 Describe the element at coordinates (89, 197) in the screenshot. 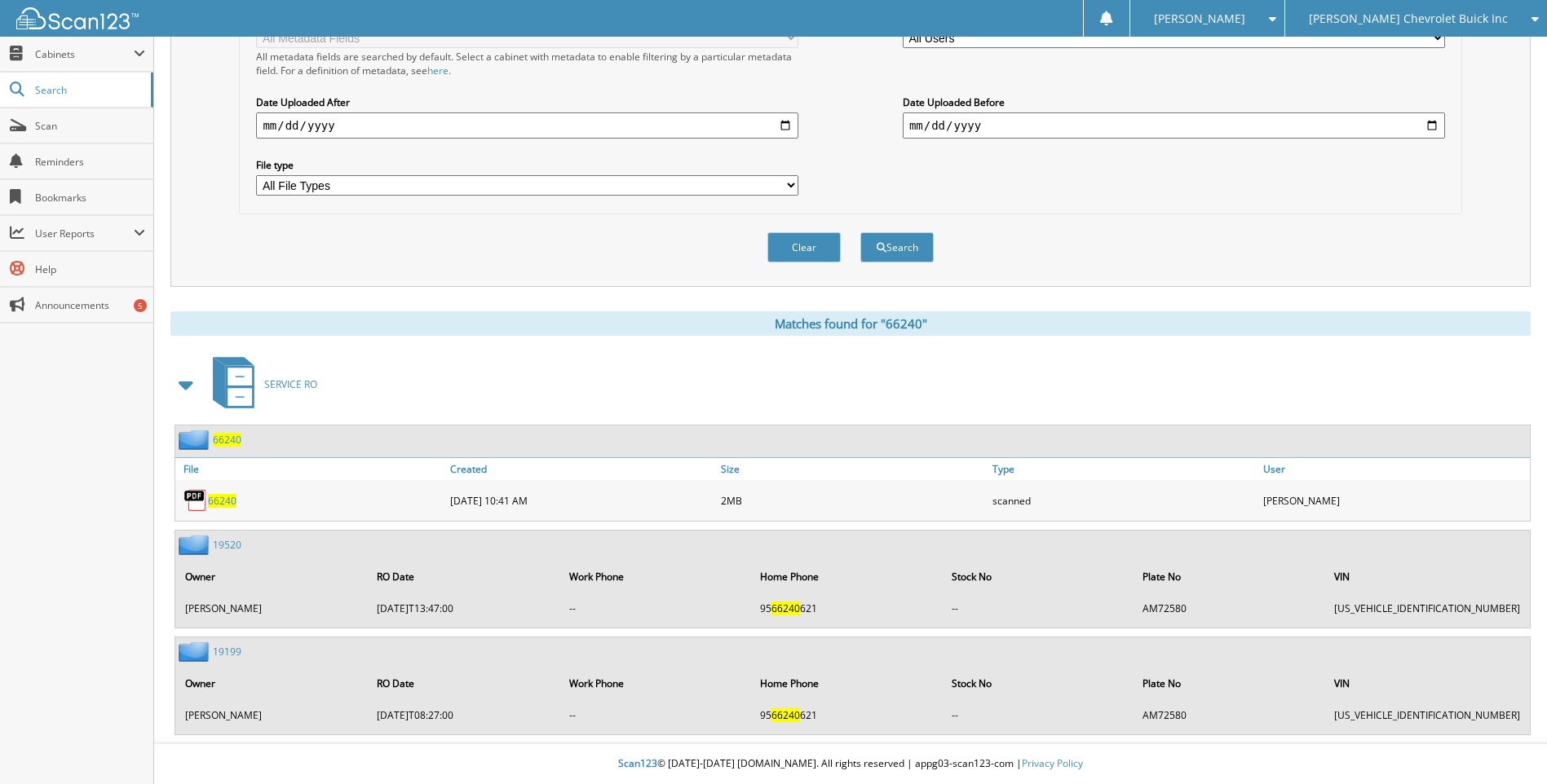

I see `span: Bookmarks` at that location.